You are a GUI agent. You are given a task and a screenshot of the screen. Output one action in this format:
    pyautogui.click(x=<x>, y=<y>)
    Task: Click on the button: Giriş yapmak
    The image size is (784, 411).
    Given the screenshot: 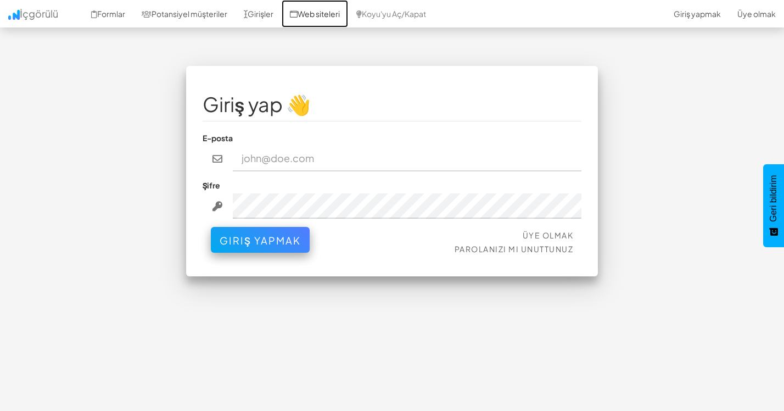 What is the action you would take?
    pyautogui.click(x=260, y=239)
    